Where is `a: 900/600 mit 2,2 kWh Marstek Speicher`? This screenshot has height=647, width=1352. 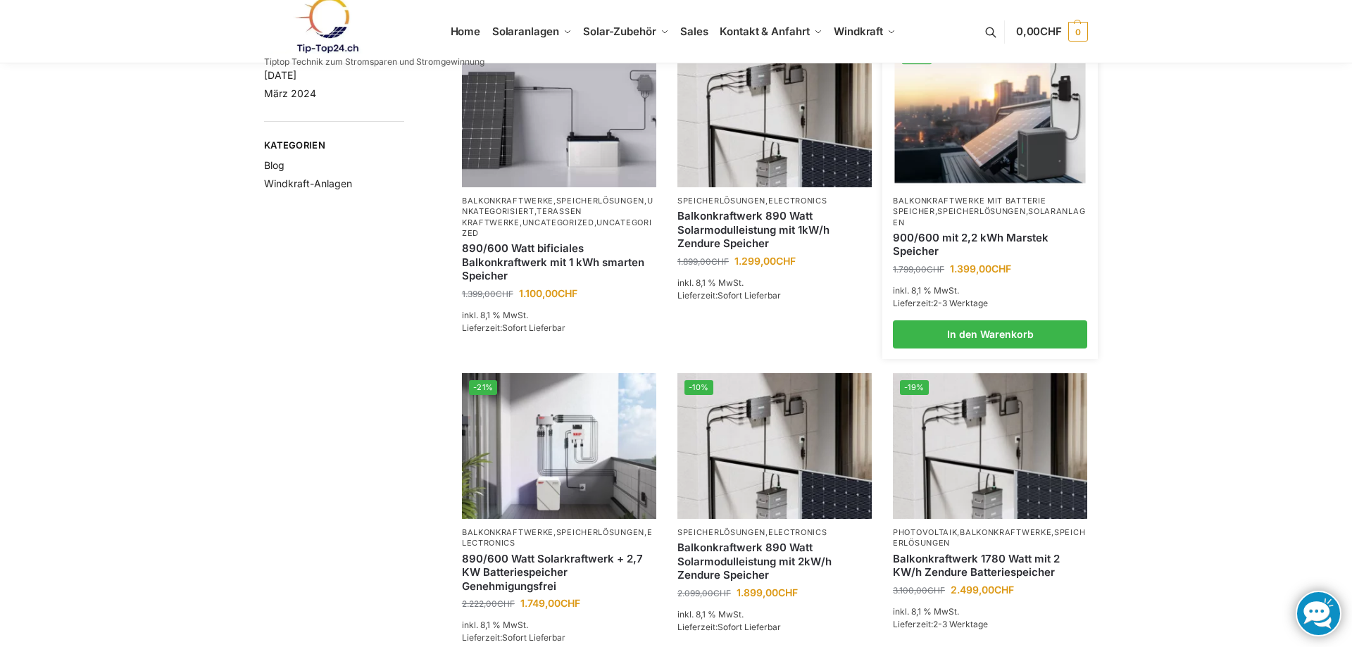
a: 900/600 mit 2,2 kWh Marstek Speicher is located at coordinates (990, 244).